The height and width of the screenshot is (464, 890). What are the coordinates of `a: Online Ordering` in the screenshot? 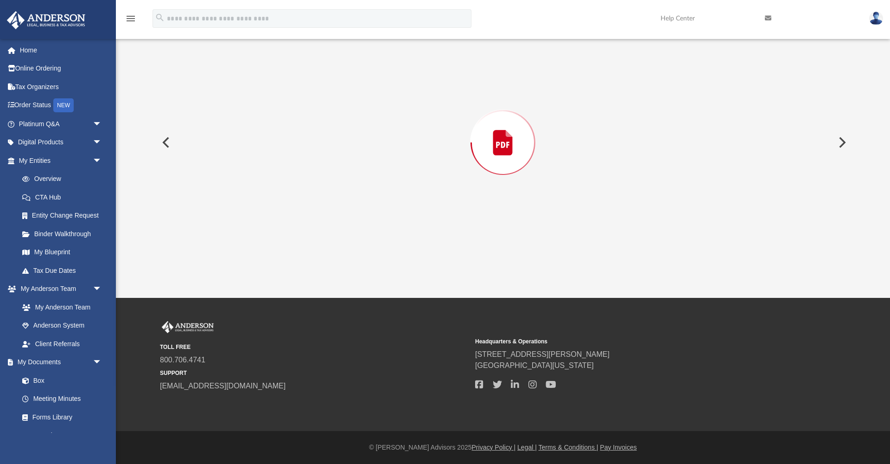 It's located at (61, 69).